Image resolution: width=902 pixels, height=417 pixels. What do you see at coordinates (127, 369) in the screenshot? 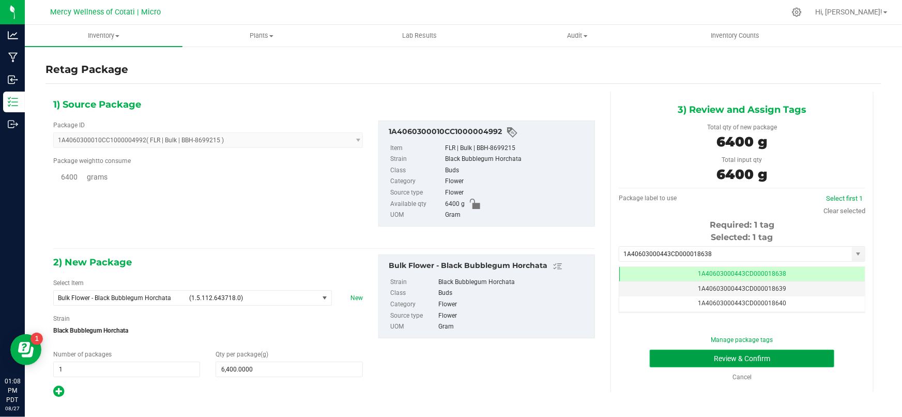
I see `input: 1` at bounding box center [127, 369].